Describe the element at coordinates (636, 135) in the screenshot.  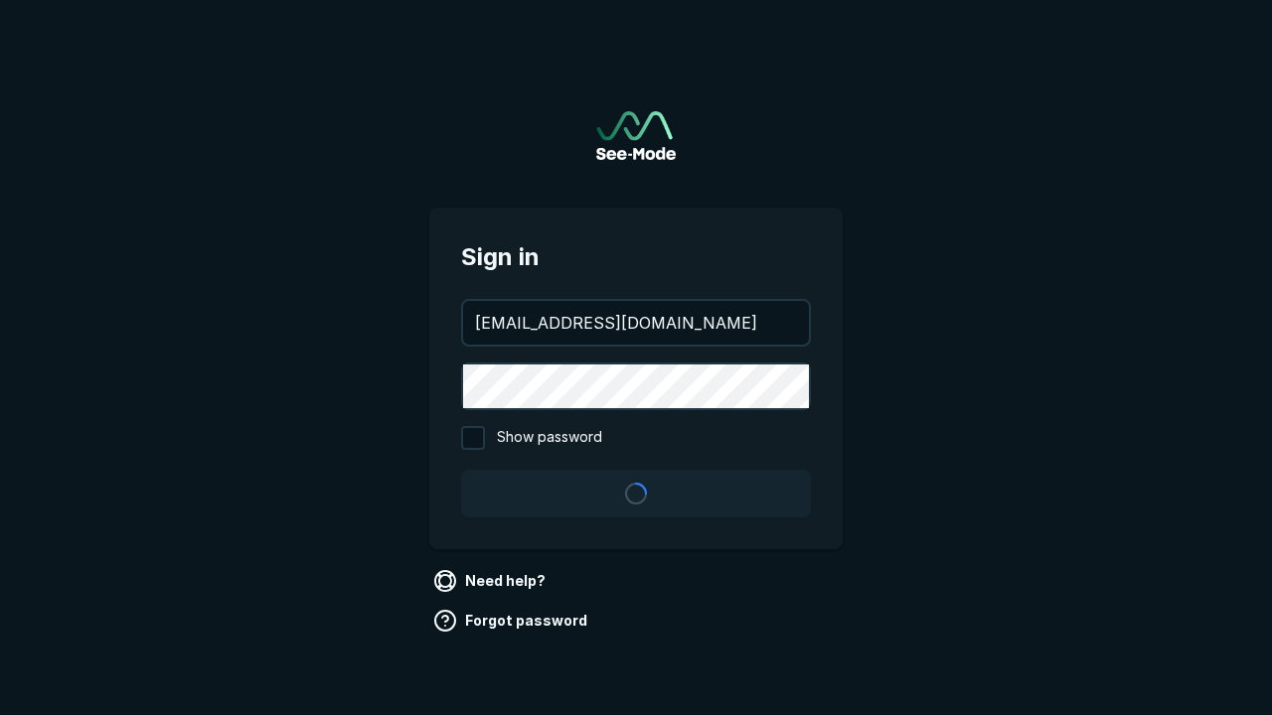
I see `img: See-Mode Logo` at that location.